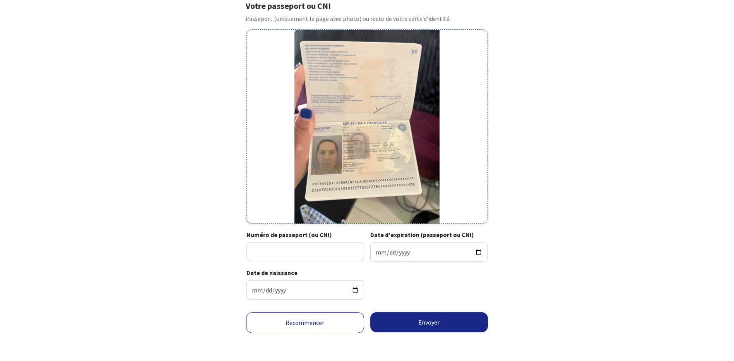 The height and width of the screenshot is (361, 734). What do you see at coordinates (422, 234) in the screenshot?
I see `strong: Date d'expiration (passeport ou CNI)` at bounding box center [422, 234].